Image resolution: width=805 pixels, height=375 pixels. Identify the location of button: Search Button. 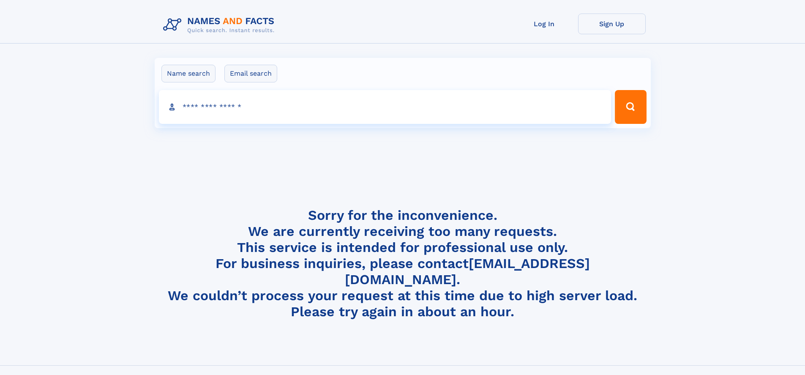
(630, 107).